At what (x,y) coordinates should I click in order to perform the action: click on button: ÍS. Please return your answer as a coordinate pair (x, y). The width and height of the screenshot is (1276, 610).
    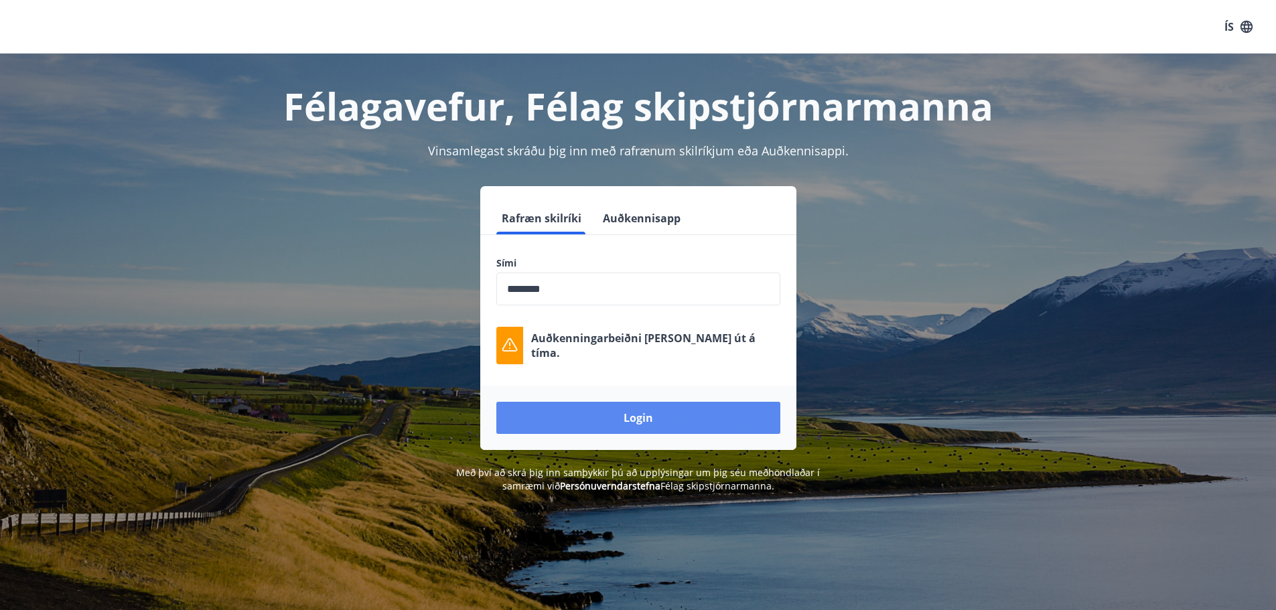
    Looking at the image, I should click on (1239, 27).